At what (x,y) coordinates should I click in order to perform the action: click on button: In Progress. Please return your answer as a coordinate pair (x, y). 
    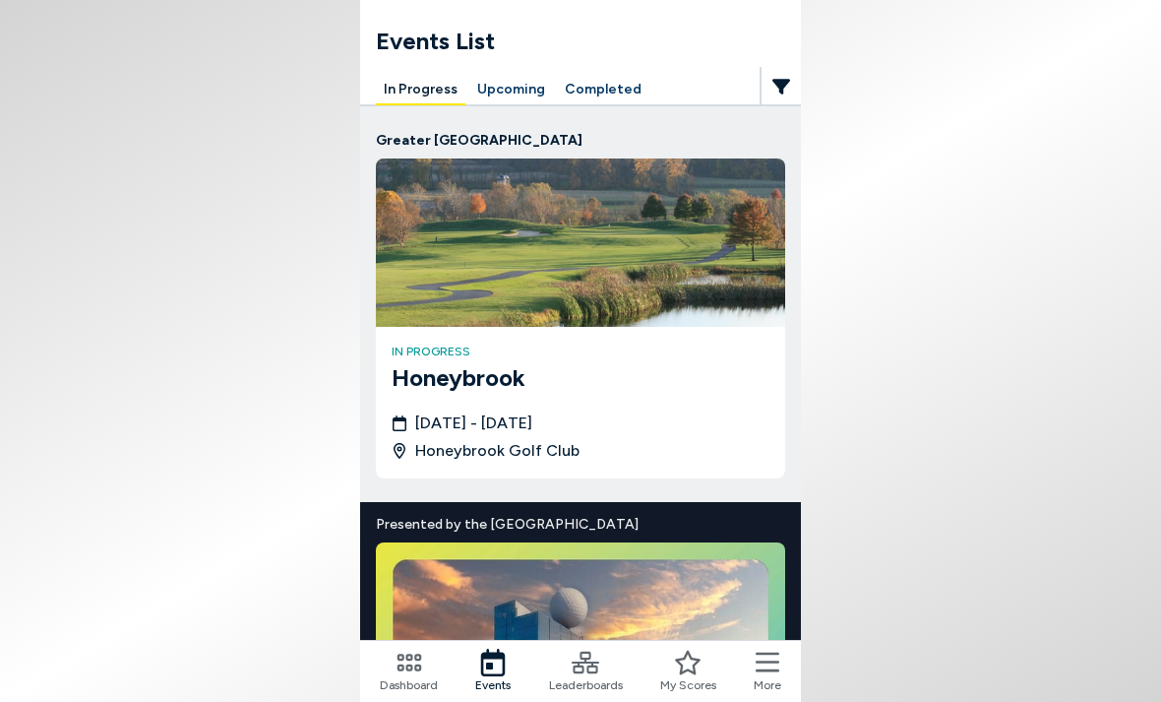
    Looking at the image, I should click on (420, 90).